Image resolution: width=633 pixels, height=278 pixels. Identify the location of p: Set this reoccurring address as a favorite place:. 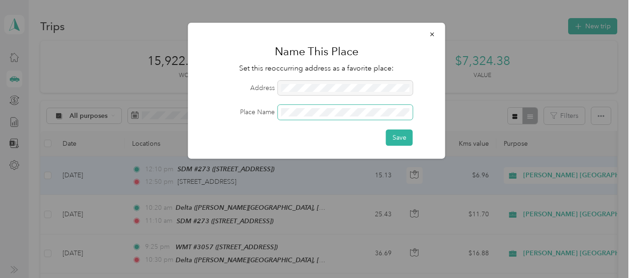
(317, 68).